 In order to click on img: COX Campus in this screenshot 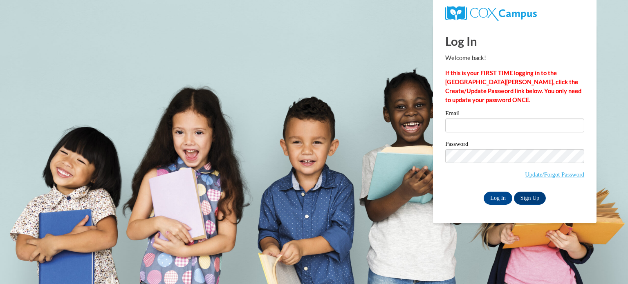, I will do `click(491, 13)`.